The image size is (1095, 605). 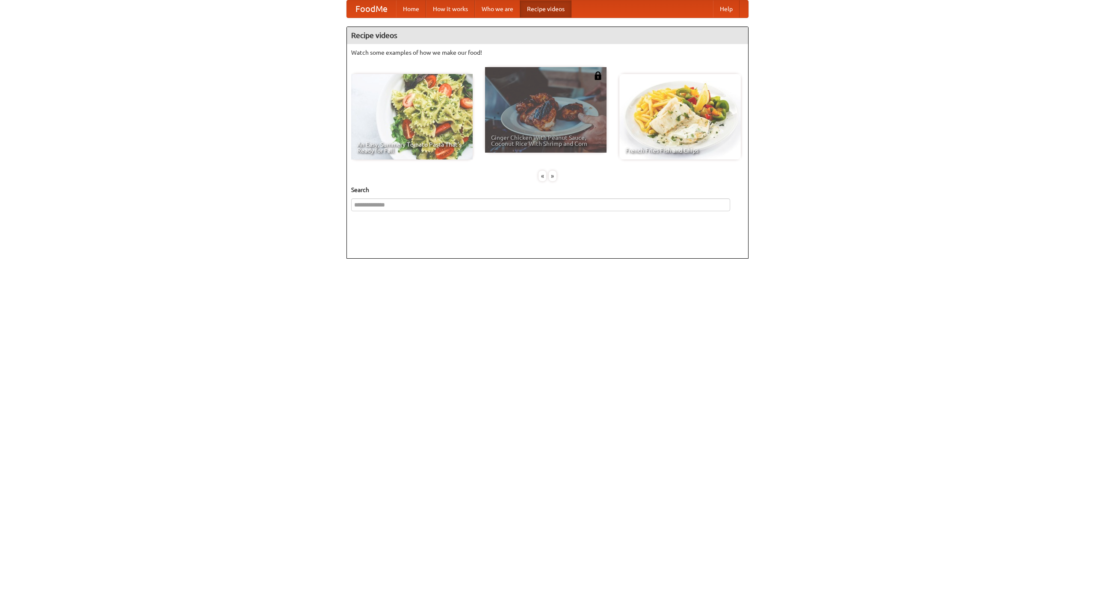 I want to click on img: 483408.png, so click(x=598, y=76).